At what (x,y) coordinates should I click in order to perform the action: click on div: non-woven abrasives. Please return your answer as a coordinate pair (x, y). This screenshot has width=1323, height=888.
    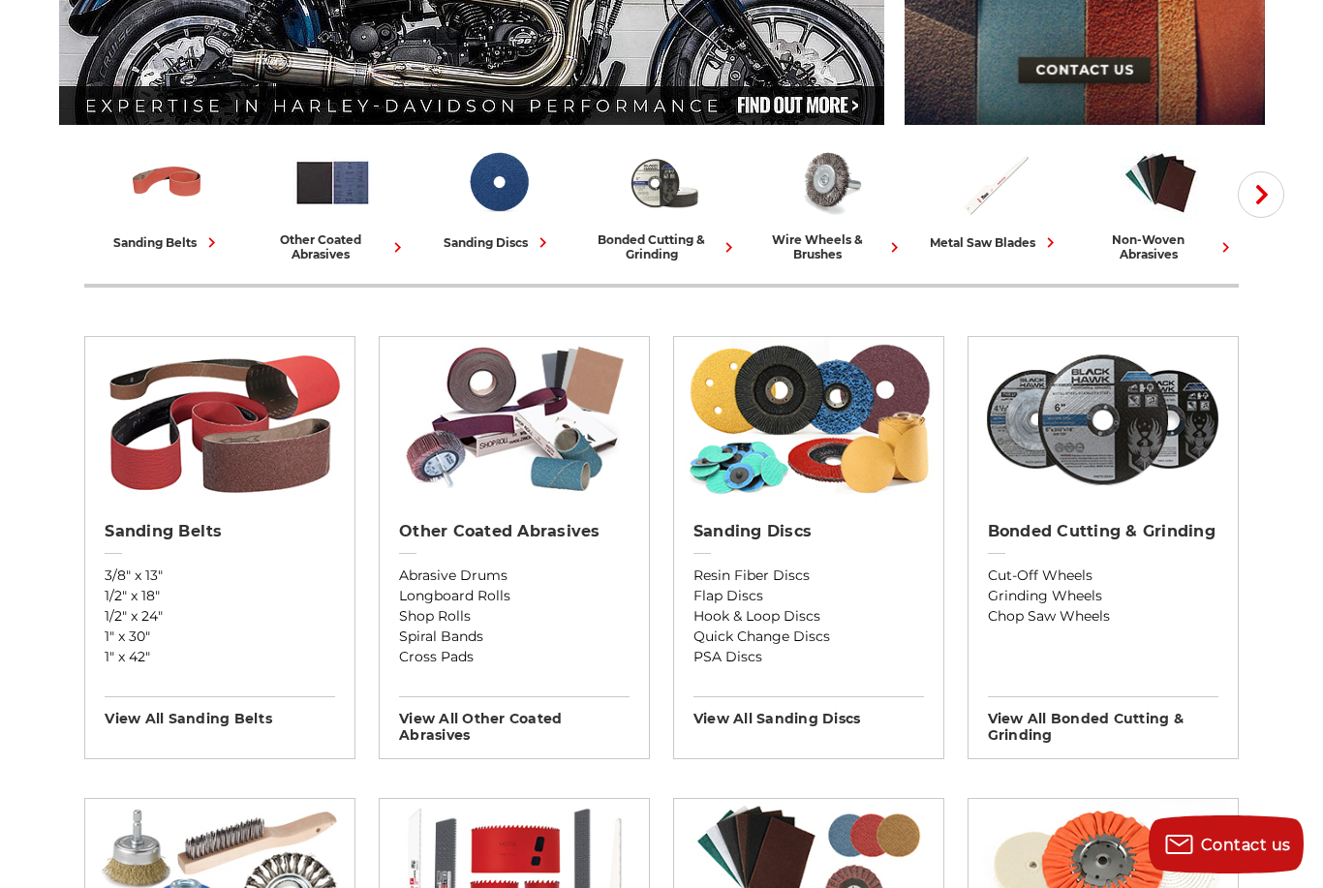
    Looking at the image, I should click on (1160, 247).